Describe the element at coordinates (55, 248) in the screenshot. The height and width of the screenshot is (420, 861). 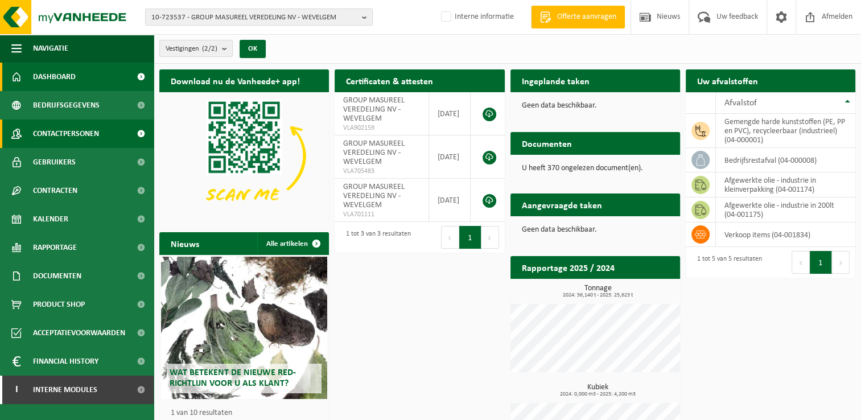
I see `span: Rapportage` at that location.